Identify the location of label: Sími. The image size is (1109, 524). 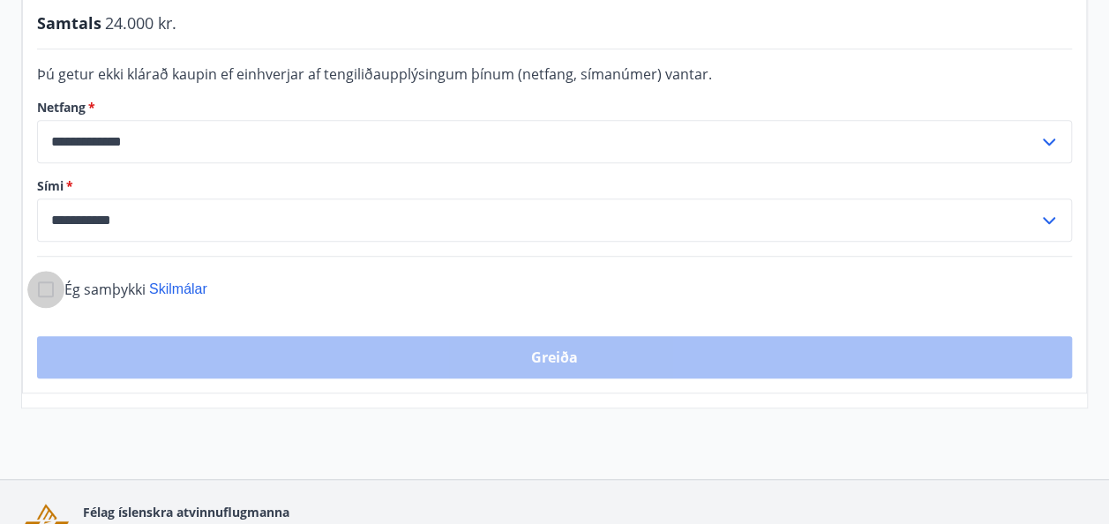
(554, 186).